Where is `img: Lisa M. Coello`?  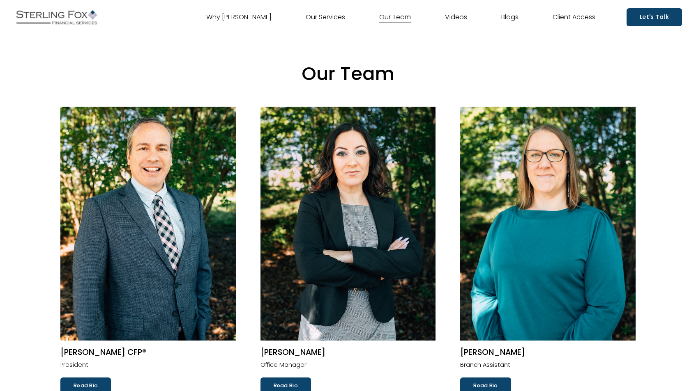
img: Lisa M. Coello is located at coordinates (348, 224).